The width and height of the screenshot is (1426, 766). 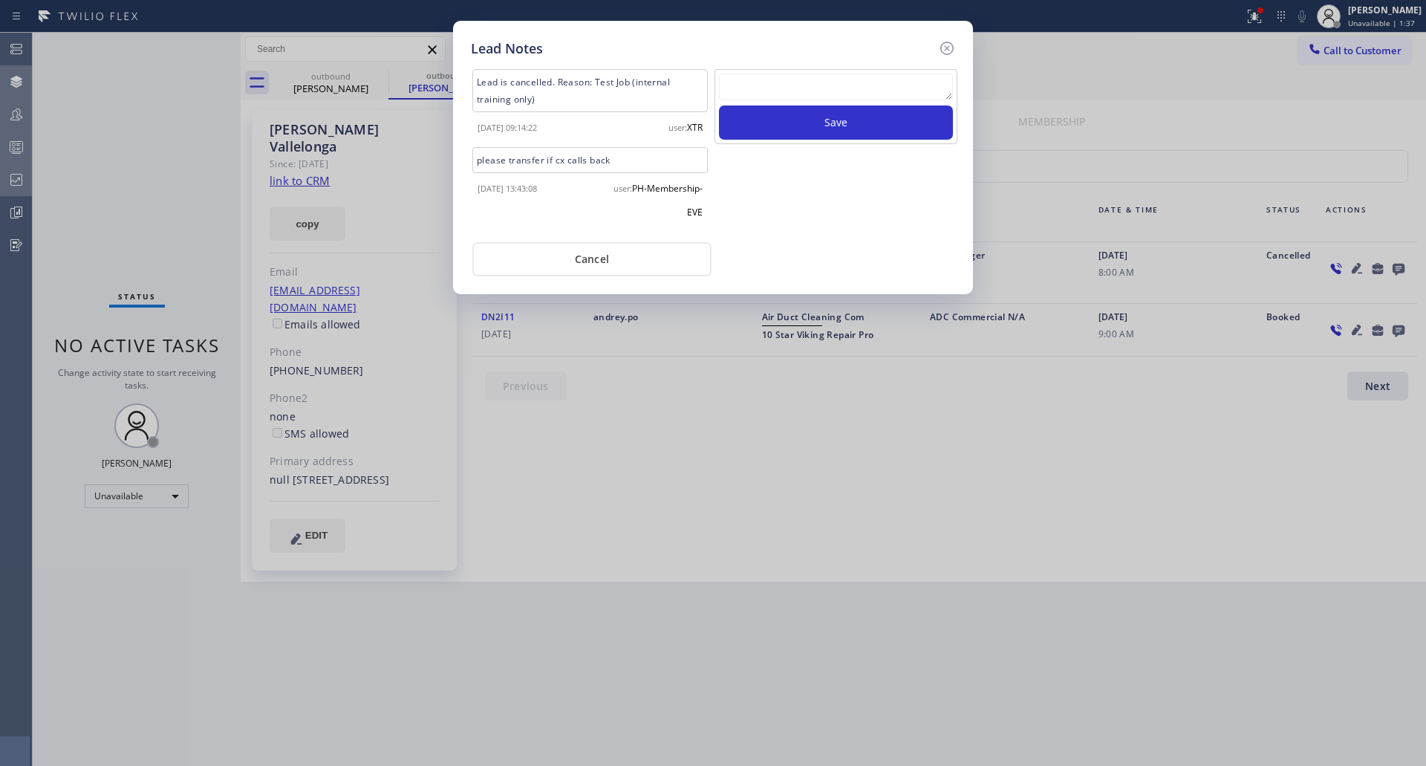 I want to click on div: Lead is cancelled. Reason: Test Job (internal training only), so click(x=590, y=91).